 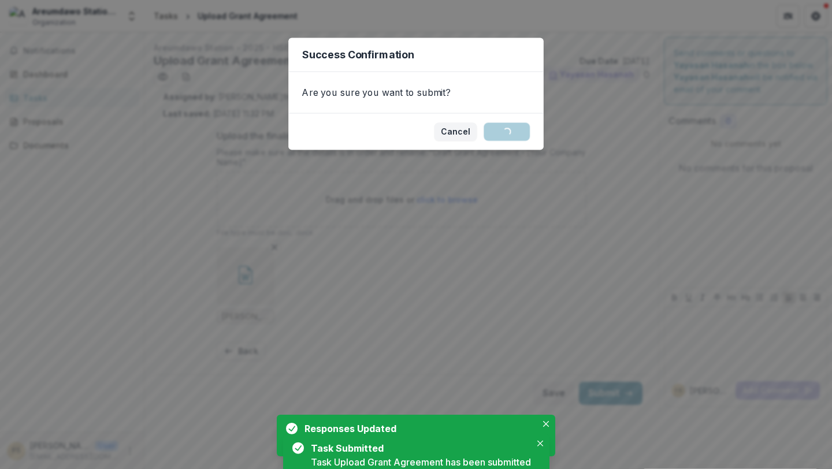 I want to click on div: Task Upload Grant Agreement has been submitted, so click(x=421, y=462).